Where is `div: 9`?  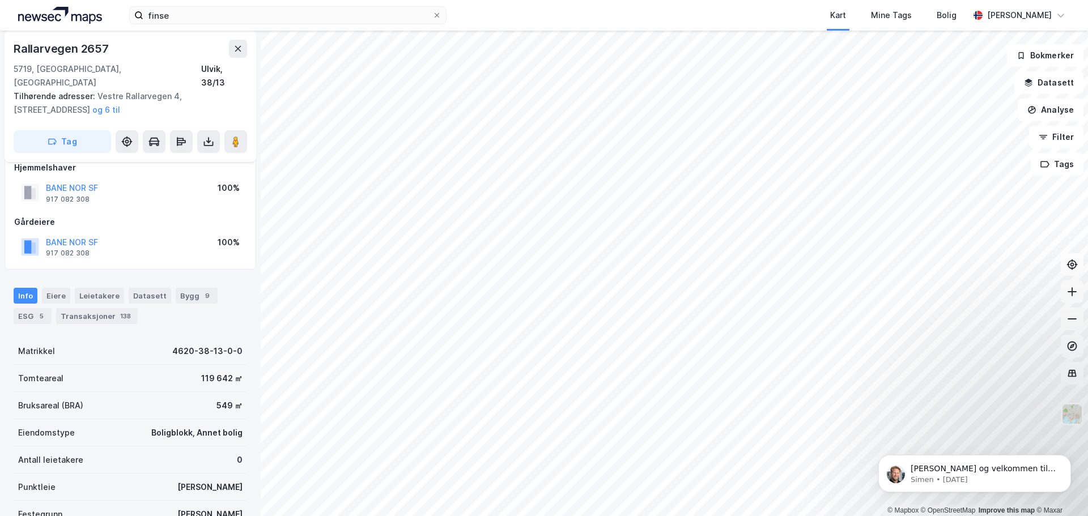
div: 9 is located at coordinates (207, 296).